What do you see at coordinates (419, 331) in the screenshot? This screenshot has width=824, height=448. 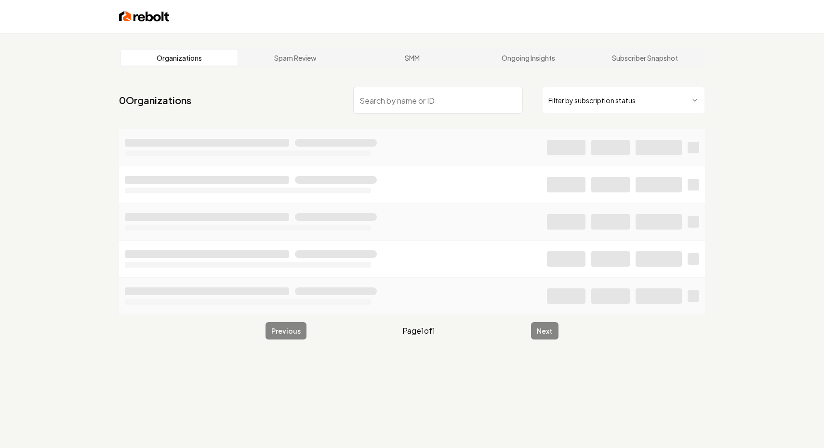 I see `span: Page 1 of 1` at bounding box center [419, 331].